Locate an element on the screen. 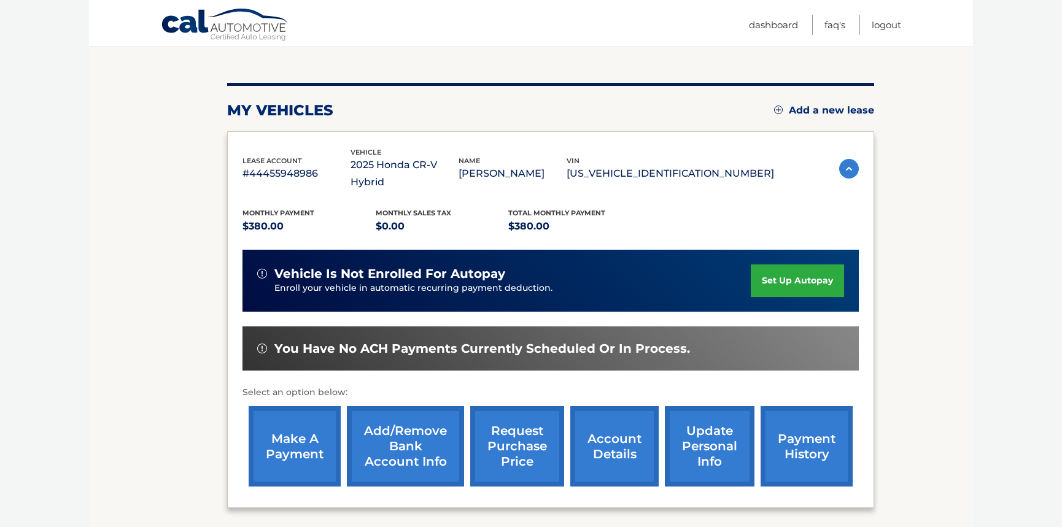 Image resolution: width=1062 pixels, height=527 pixels. p: #44455948986 is located at coordinates (296, 174).